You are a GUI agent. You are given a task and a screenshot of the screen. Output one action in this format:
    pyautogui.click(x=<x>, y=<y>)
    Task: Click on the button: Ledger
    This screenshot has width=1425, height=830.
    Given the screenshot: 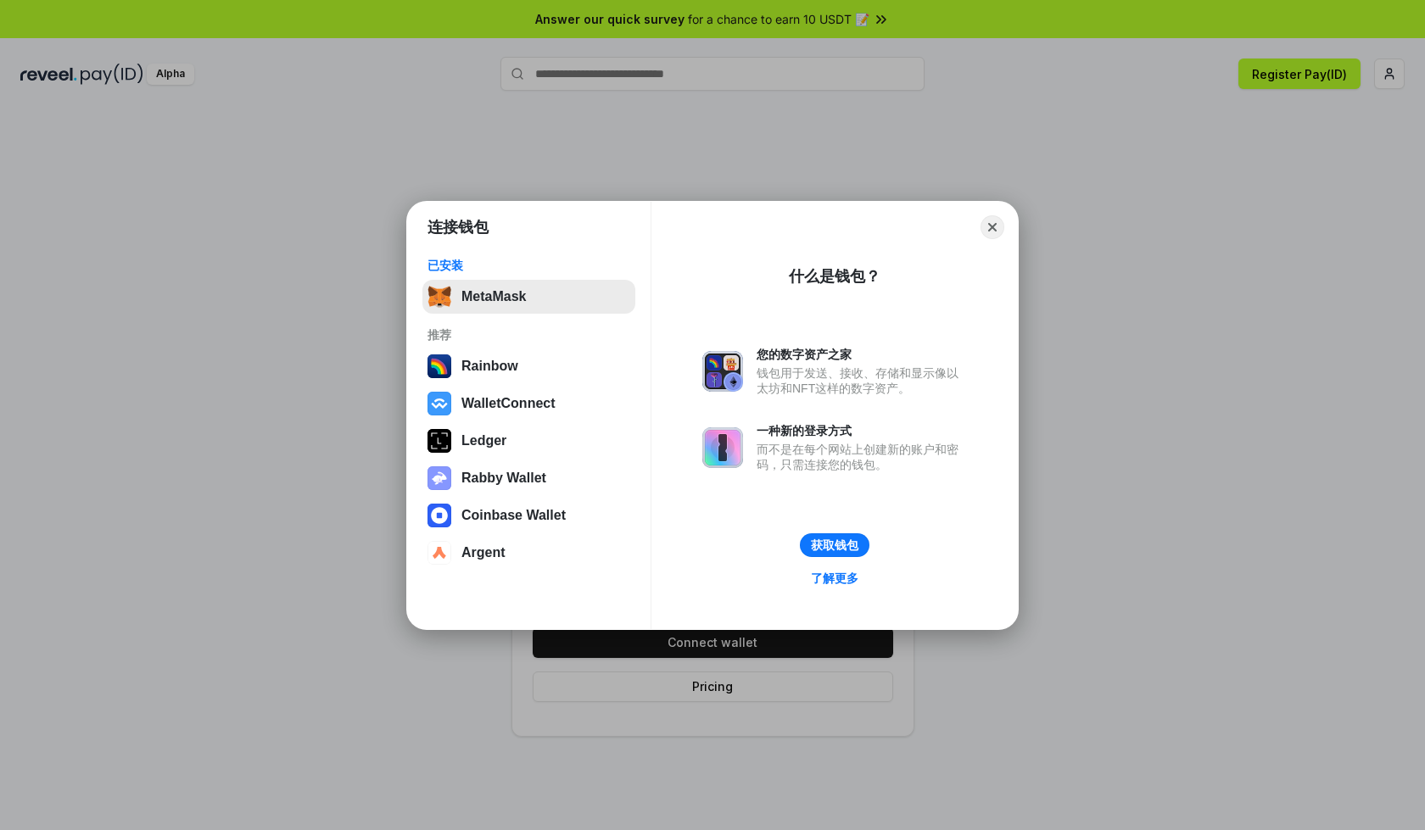 What is the action you would take?
    pyautogui.click(x=528, y=441)
    